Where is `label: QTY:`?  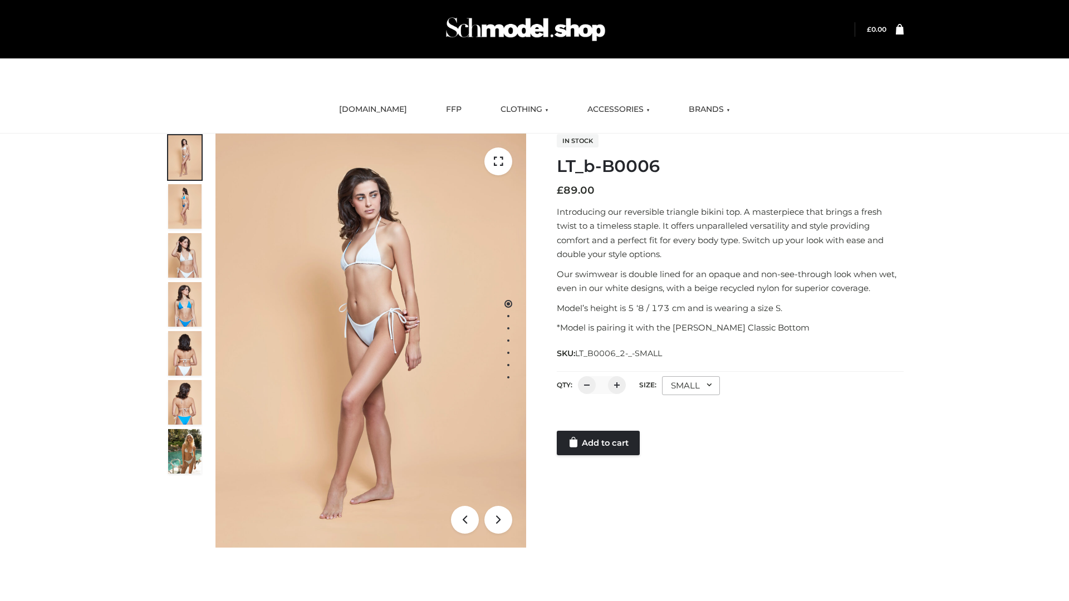 label: QTY: is located at coordinates (564, 385).